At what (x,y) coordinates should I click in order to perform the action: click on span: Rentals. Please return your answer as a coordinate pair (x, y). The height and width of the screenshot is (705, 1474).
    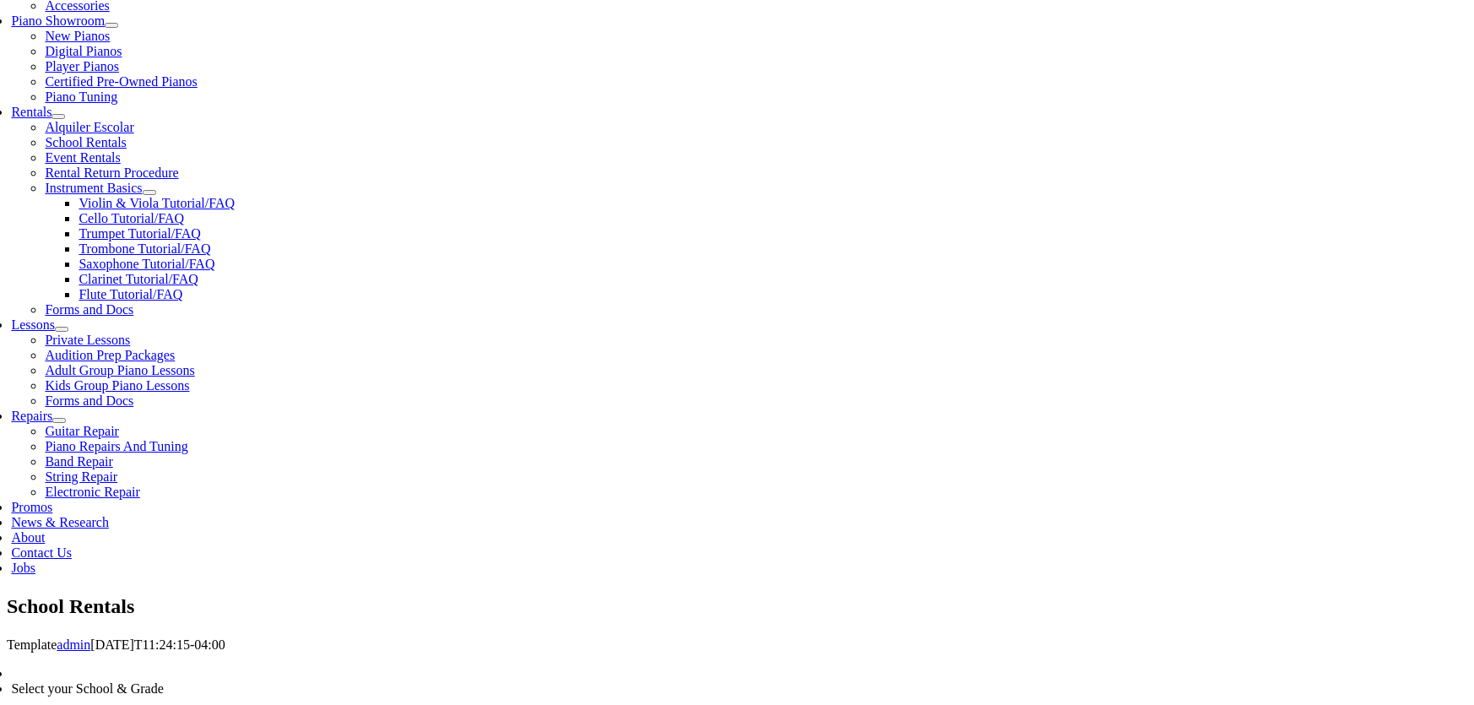
    Looking at the image, I should click on (31, 111).